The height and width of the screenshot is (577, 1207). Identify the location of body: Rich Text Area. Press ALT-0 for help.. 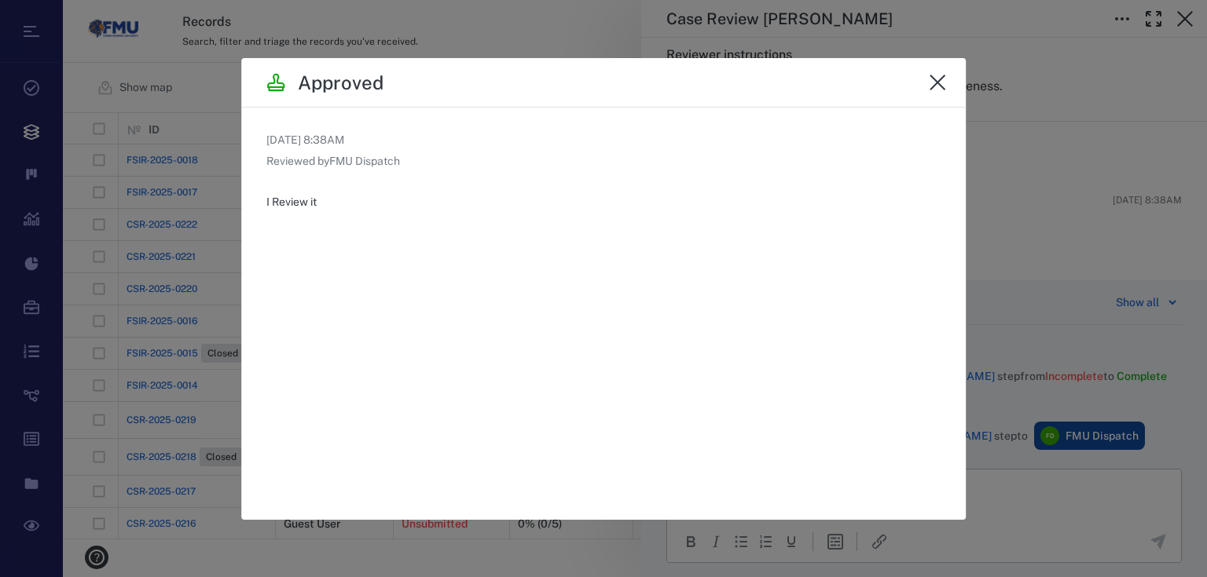
(257, 20).